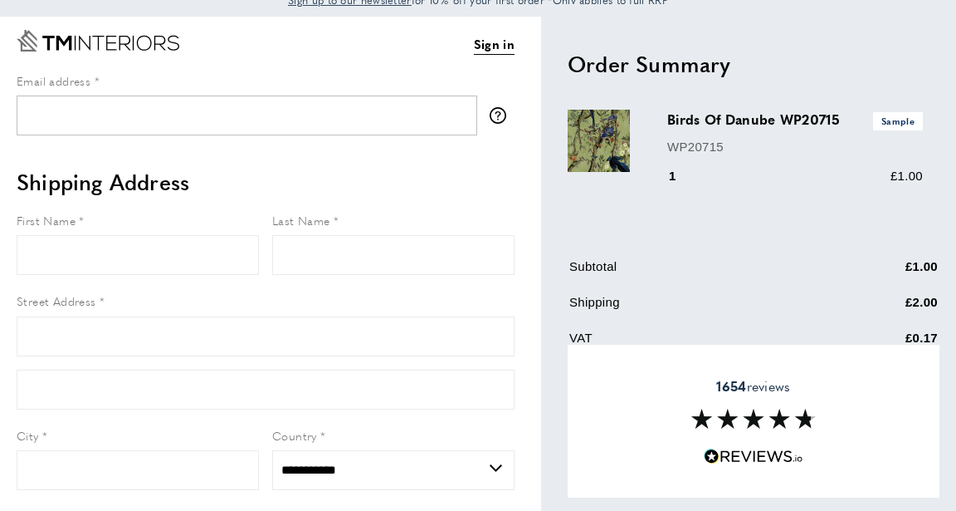 Image resolution: width=956 pixels, height=511 pixels. I want to click on span: Street Address, so click(56, 301).